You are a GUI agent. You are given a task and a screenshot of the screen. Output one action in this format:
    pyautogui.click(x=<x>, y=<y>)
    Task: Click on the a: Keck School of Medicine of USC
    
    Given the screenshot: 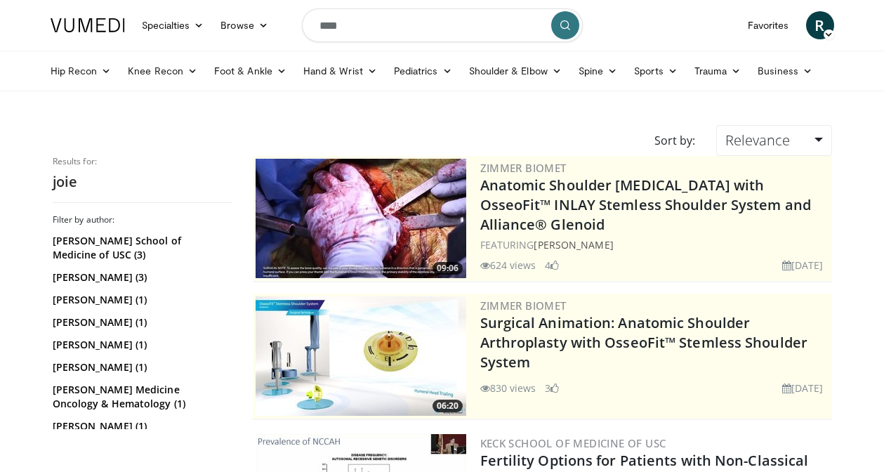 What is the action you would take?
    pyautogui.click(x=573, y=443)
    